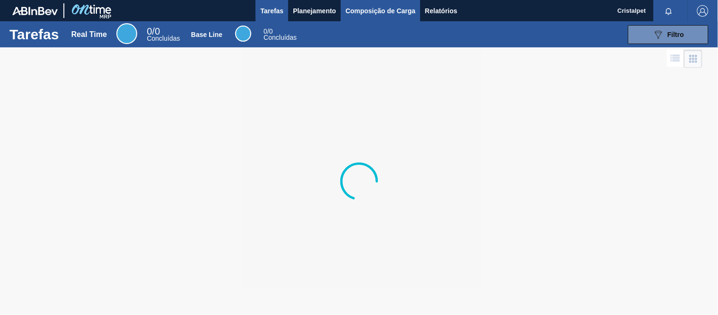 This screenshot has height=315, width=718. What do you see at coordinates (676, 35) in the screenshot?
I see `span: Filtro` at bounding box center [676, 35].